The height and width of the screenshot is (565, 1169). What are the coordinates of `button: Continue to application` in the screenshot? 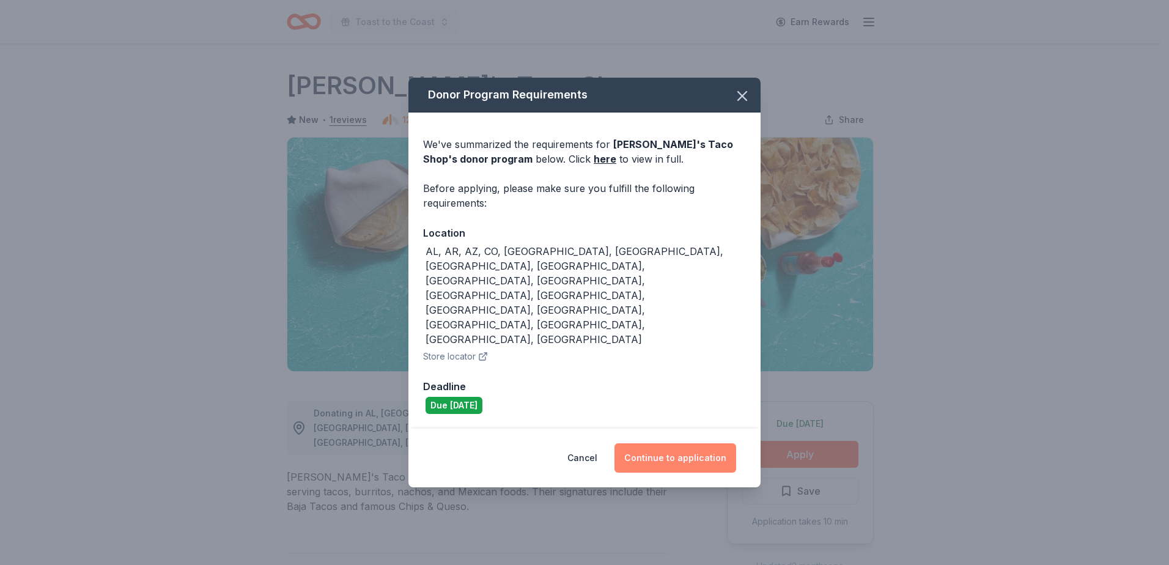 It's located at (675, 458).